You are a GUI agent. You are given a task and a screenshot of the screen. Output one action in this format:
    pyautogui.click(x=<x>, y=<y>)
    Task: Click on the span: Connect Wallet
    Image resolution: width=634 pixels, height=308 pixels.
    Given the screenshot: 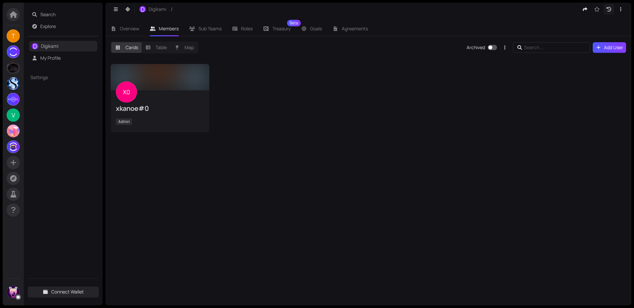 What is the action you would take?
    pyautogui.click(x=67, y=292)
    